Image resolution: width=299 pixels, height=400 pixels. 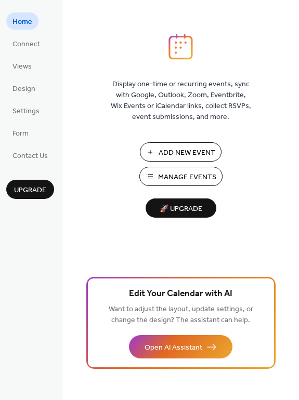 What do you see at coordinates (173, 348) in the screenshot?
I see `span: Open AI Assistant` at bounding box center [173, 348].